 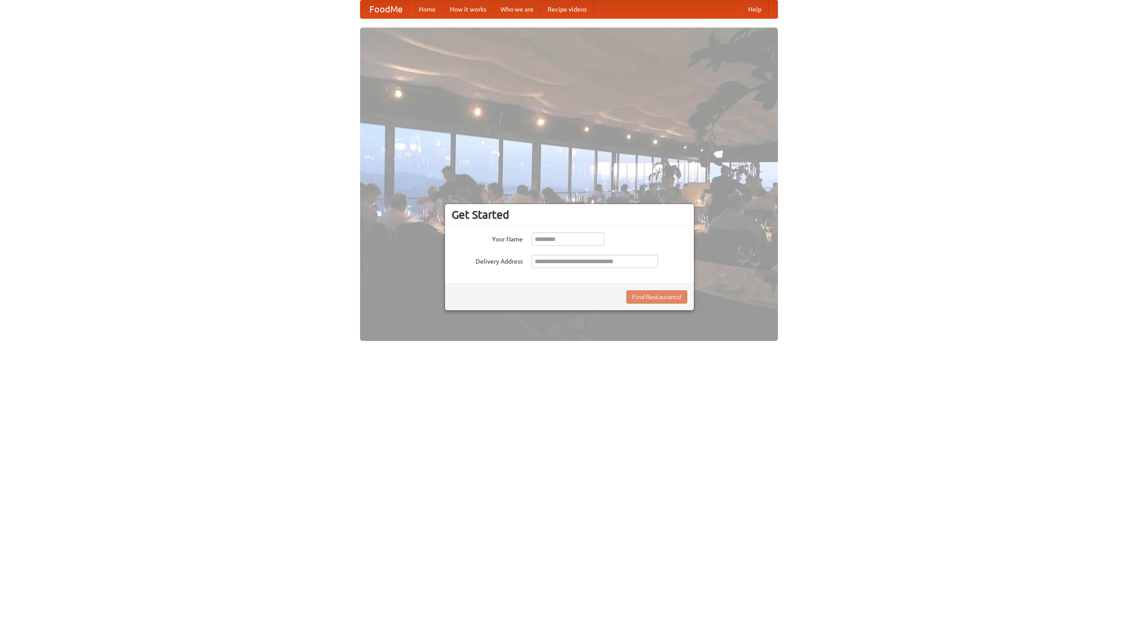 What do you see at coordinates (468, 9) in the screenshot?
I see `a: How it works` at bounding box center [468, 9].